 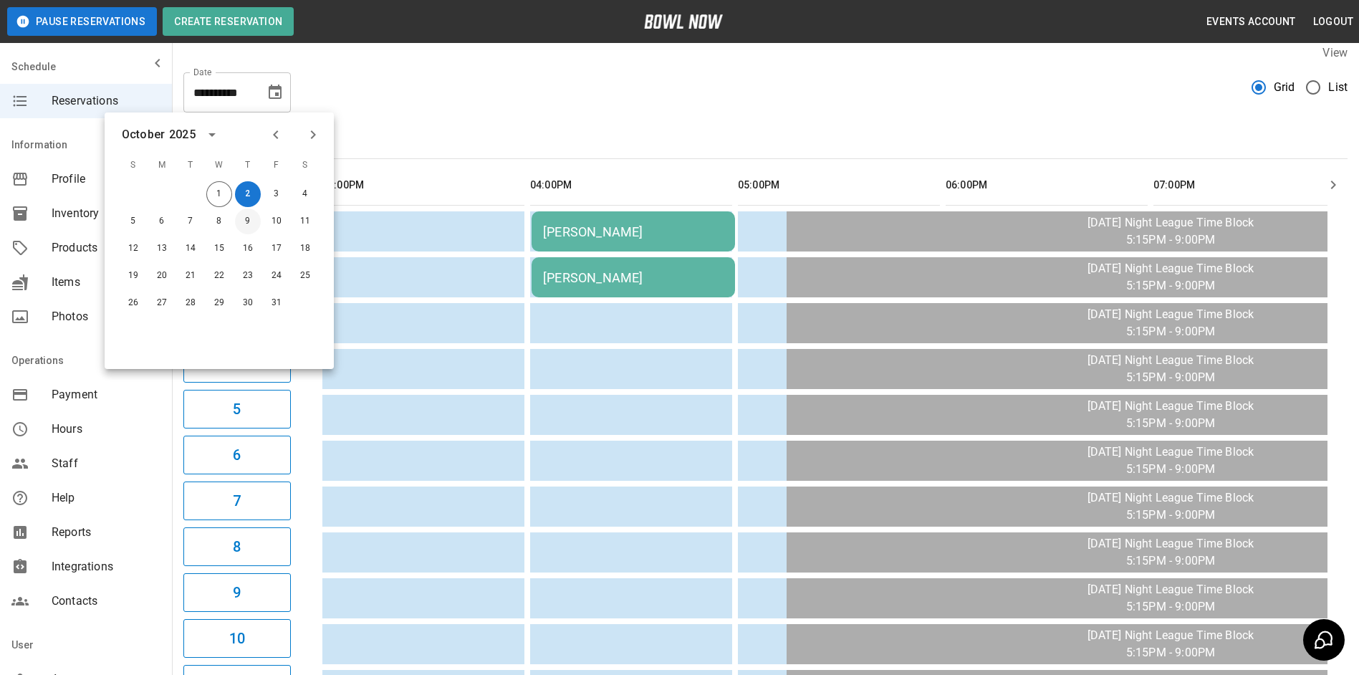 I want to click on button: 7, so click(x=237, y=501).